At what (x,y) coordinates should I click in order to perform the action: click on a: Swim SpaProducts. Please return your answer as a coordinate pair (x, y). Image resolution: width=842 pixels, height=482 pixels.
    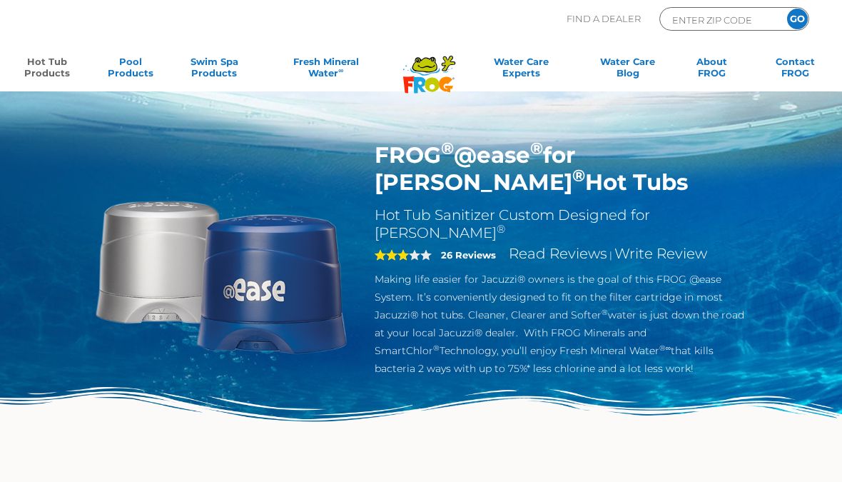
    Looking at the image, I should click on (214, 70).